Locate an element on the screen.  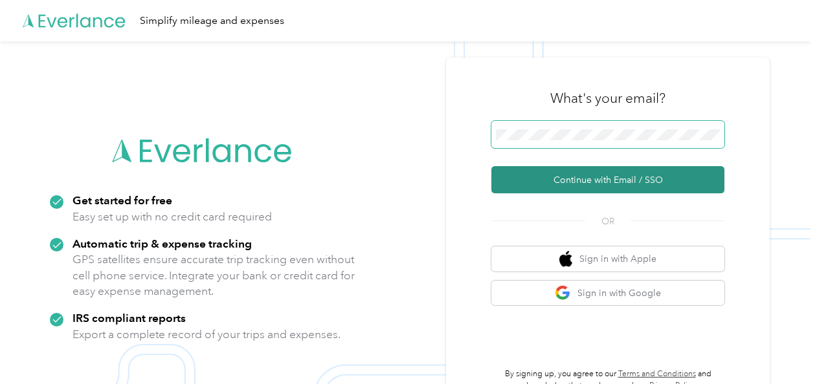
p: GPS satellites ensure accurate trip tracking even without cell phone service. Integrate your bank... is located at coordinates (214, 276).